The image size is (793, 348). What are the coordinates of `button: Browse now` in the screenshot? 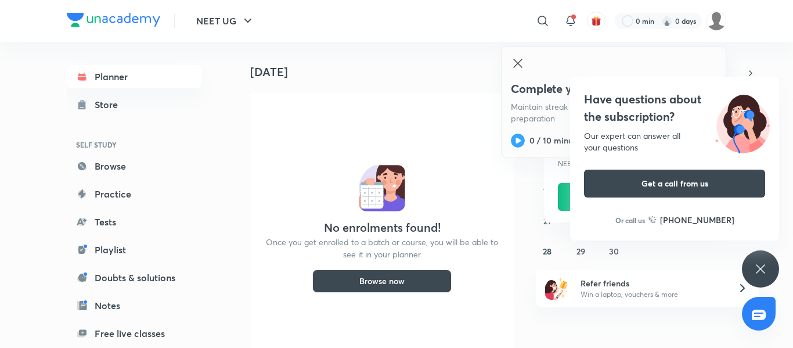 It's located at (382, 281).